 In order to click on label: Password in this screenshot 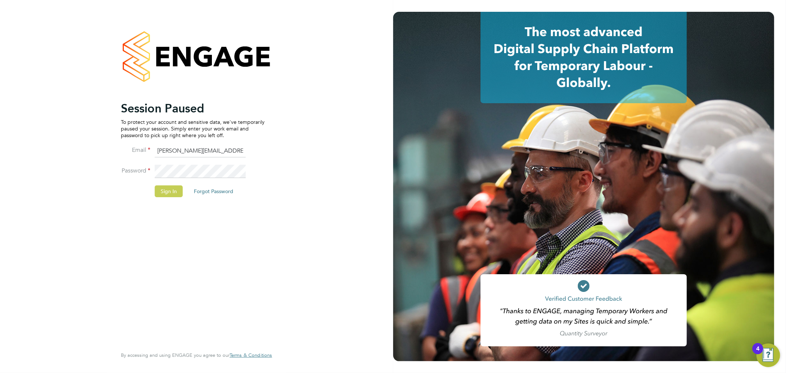, I will do `click(136, 171)`.